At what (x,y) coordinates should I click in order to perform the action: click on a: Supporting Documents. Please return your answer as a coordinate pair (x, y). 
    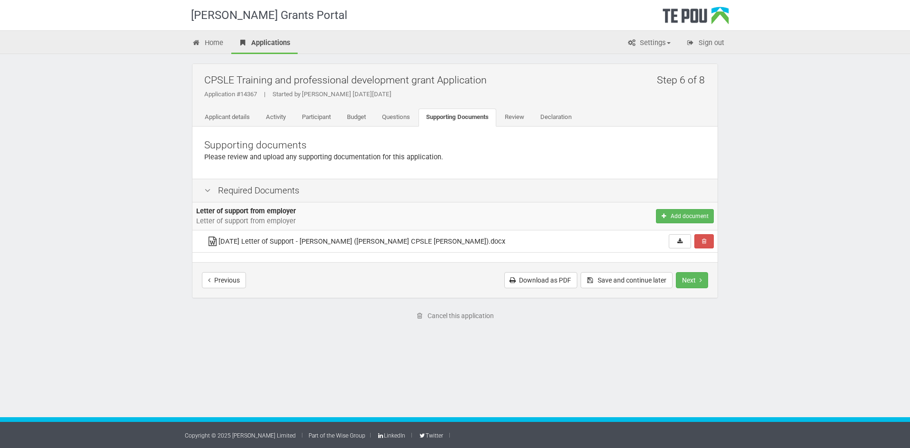
    Looking at the image, I should click on (457, 118).